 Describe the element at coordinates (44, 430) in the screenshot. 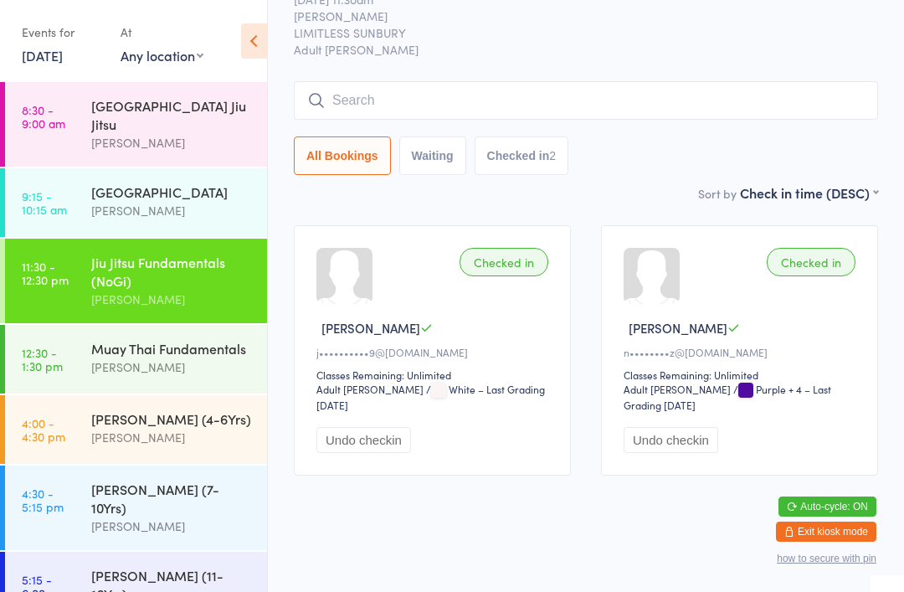

I see `time: 4:00 - 4:30 pm` at that location.